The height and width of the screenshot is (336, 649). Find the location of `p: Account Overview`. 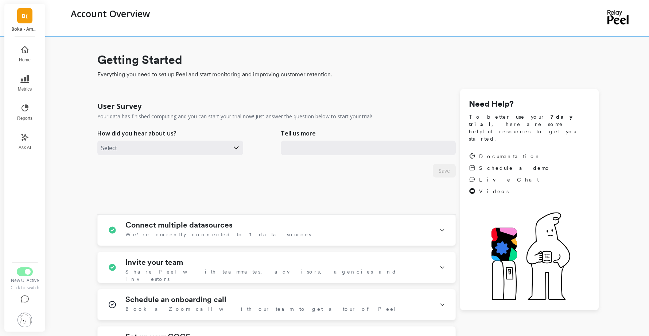

p: Account Overview is located at coordinates (110, 13).